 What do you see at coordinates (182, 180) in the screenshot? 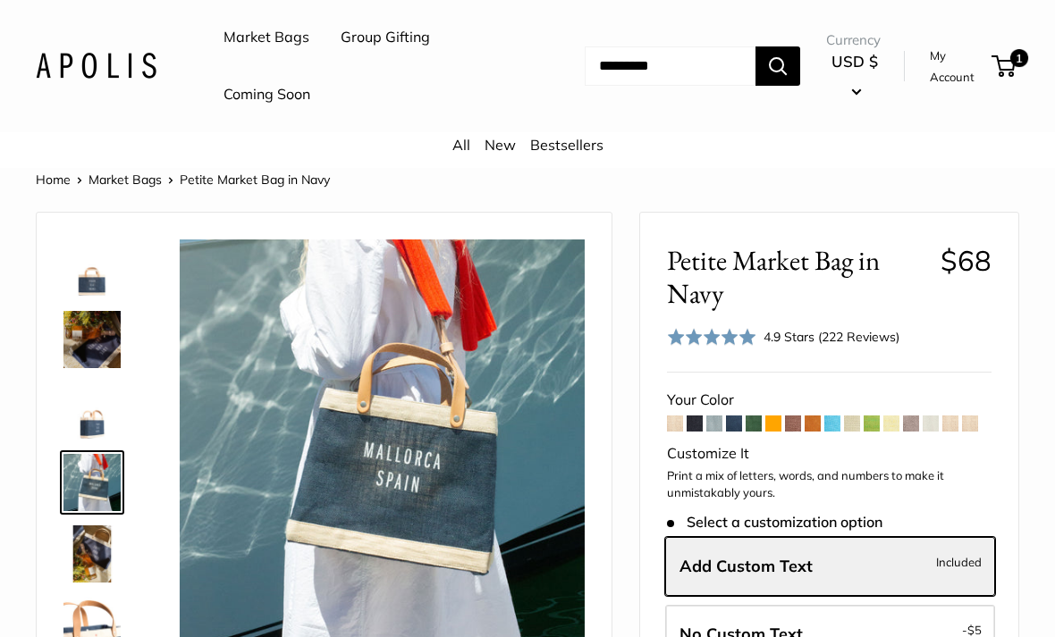
I see `nav: Breadcrumb` at bounding box center [182, 180].